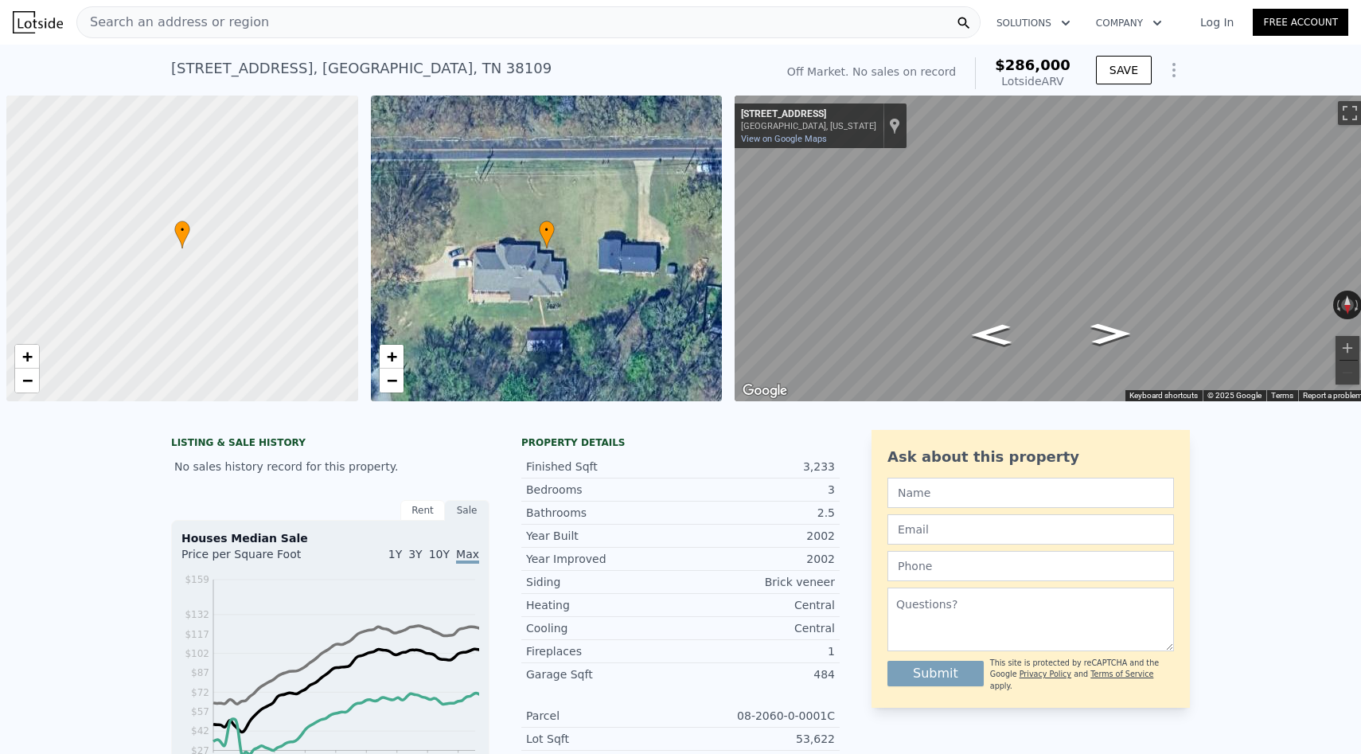  Describe the element at coordinates (603, 467) in the screenshot. I see `div: Finished Sqft` at that location.